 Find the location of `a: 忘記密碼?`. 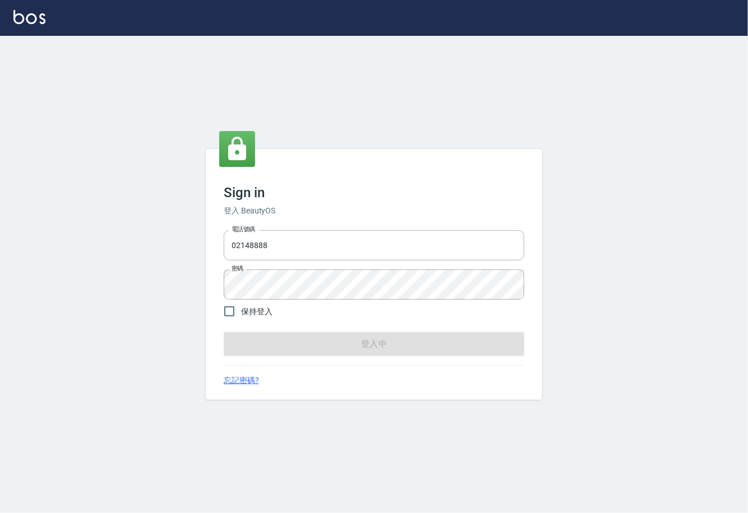

a: 忘記密碼? is located at coordinates (241, 381).